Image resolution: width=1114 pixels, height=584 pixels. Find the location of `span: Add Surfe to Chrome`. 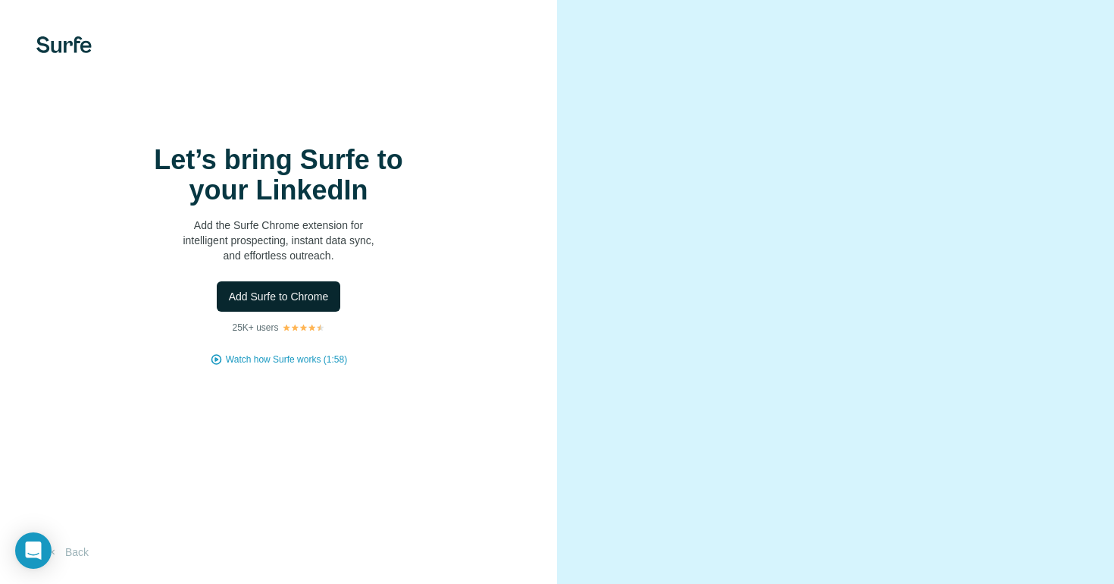

span: Add Surfe to Chrome is located at coordinates (279, 296).